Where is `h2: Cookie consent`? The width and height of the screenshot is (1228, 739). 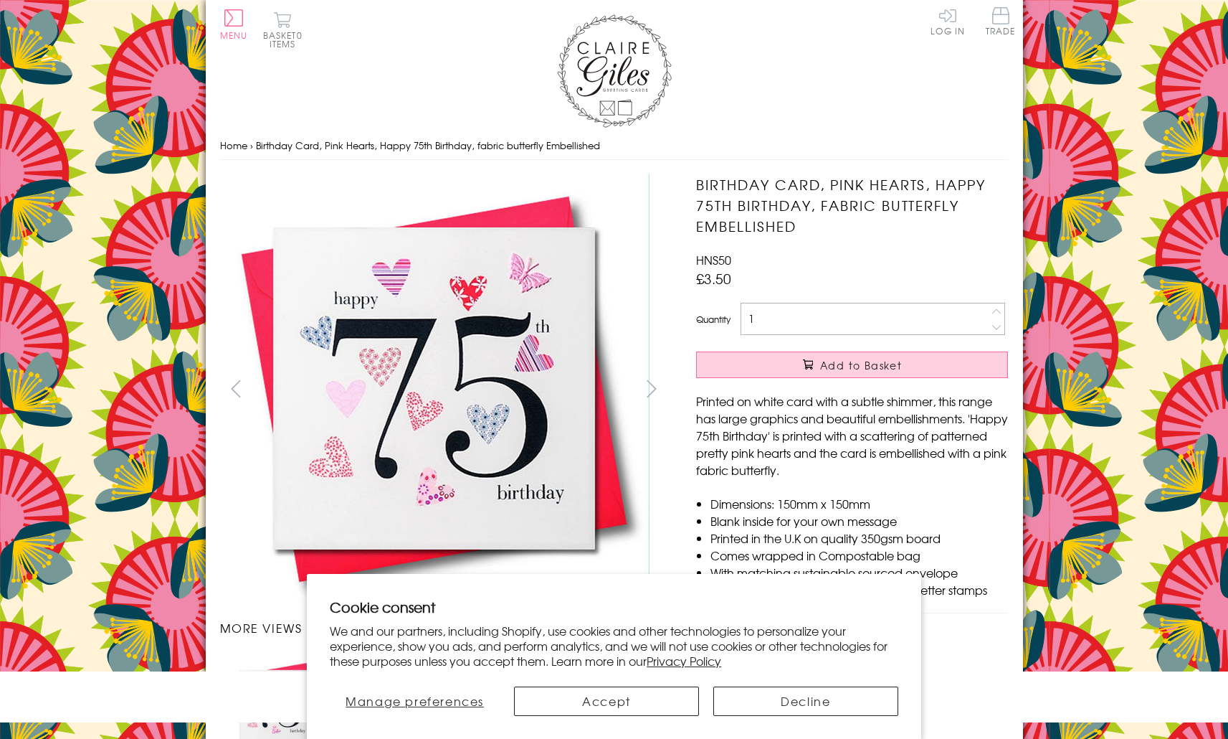 h2: Cookie consent is located at coordinates (614, 607).